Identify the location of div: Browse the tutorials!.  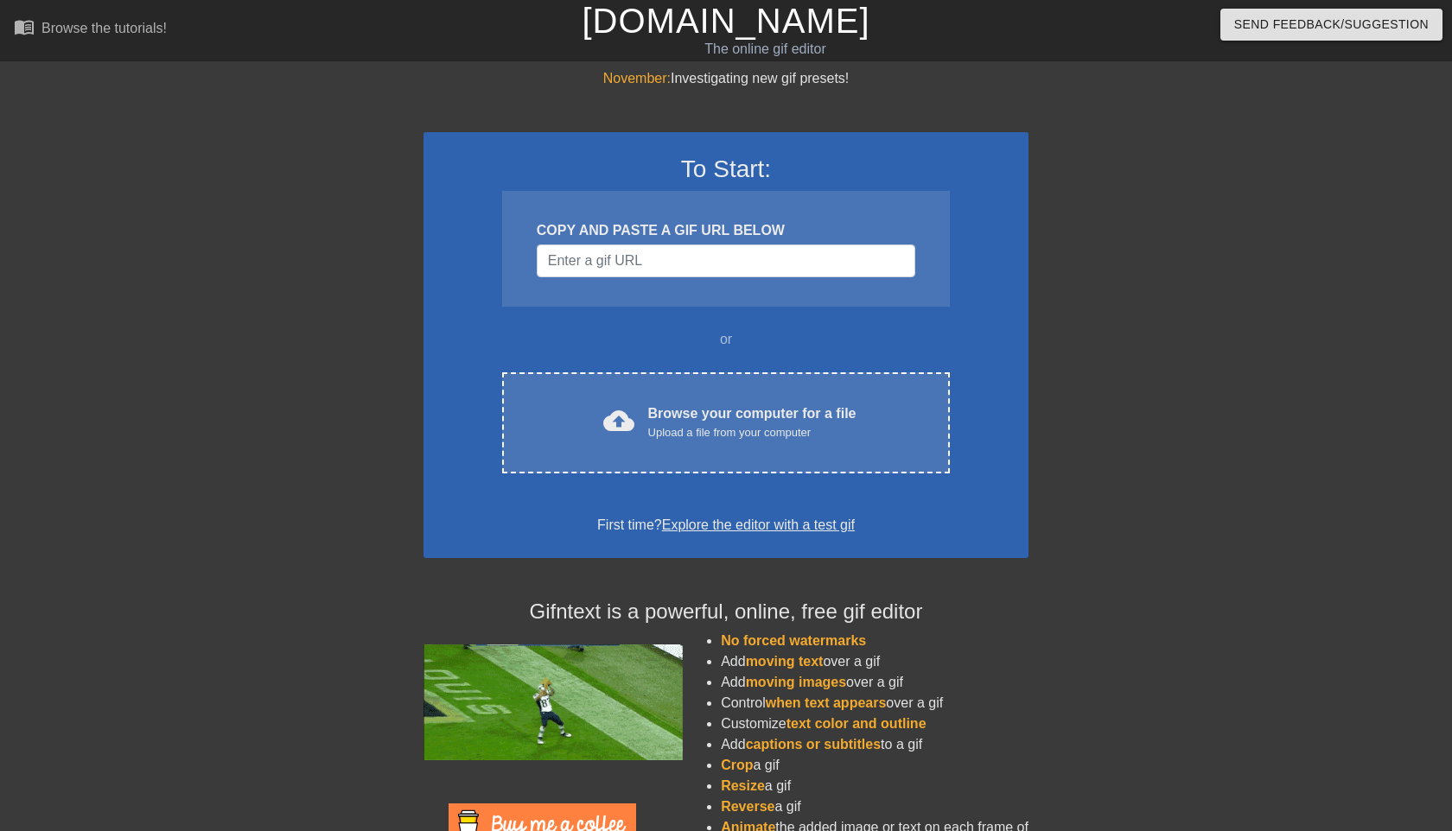
(104, 28).